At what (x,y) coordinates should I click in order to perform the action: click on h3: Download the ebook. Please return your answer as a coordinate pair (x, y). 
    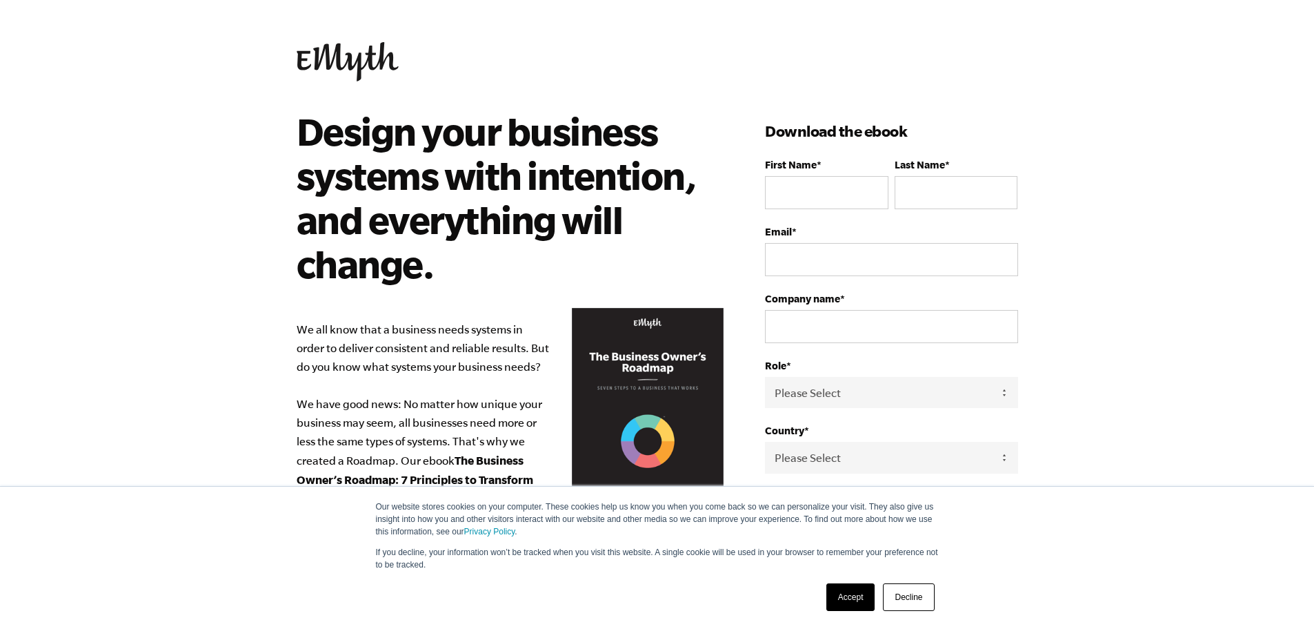
    Looking at the image, I should click on (891, 131).